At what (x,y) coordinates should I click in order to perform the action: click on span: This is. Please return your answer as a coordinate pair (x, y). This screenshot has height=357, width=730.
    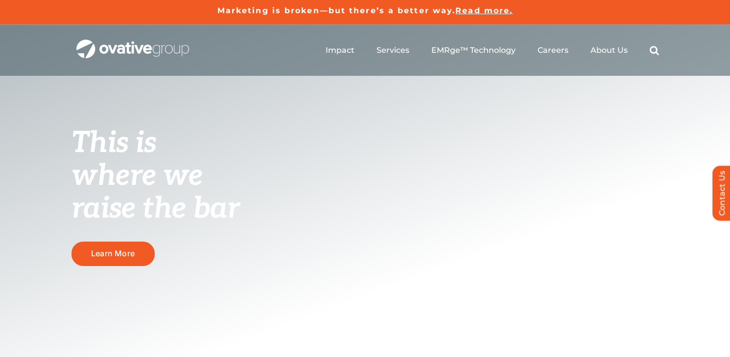
    Looking at the image, I should click on (114, 143).